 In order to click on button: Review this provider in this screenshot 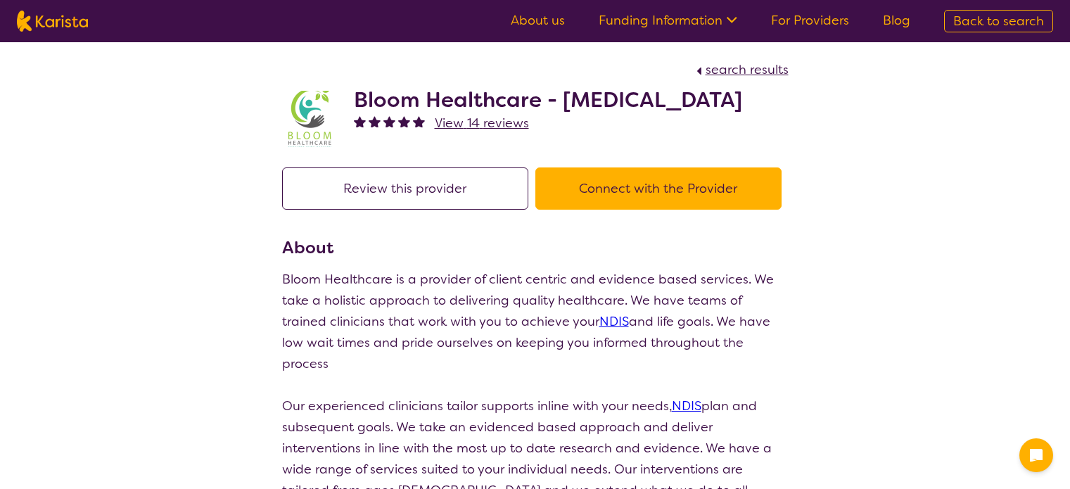, I will do `click(405, 189)`.